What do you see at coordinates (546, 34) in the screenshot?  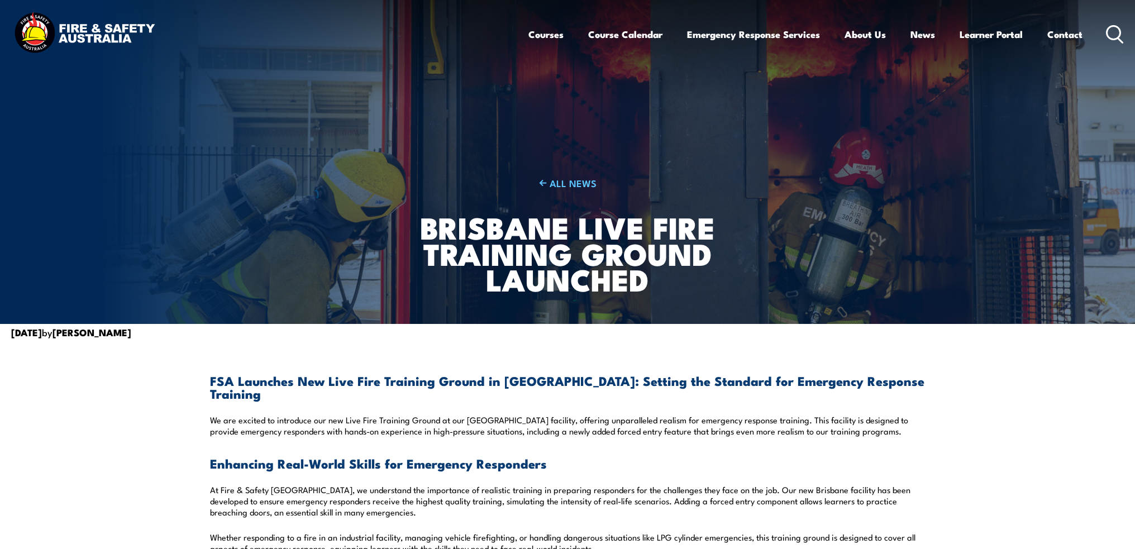 I see `a: Courses` at bounding box center [546, 34].